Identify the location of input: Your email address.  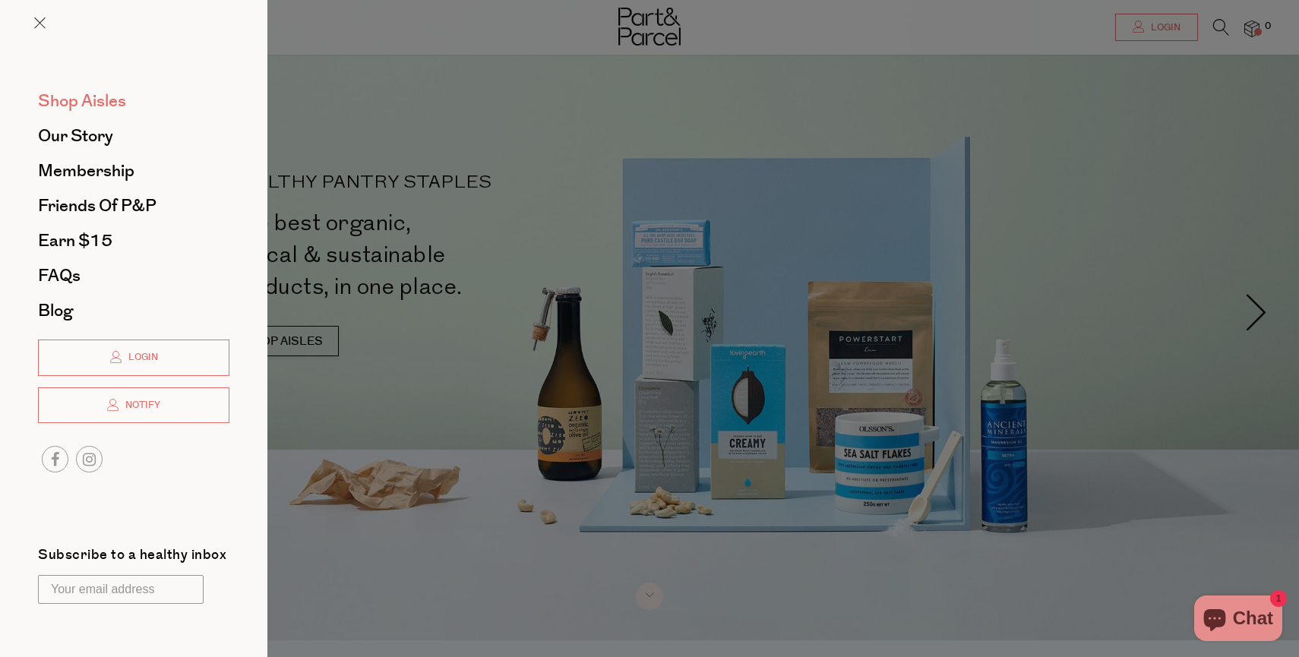
(121, 590).